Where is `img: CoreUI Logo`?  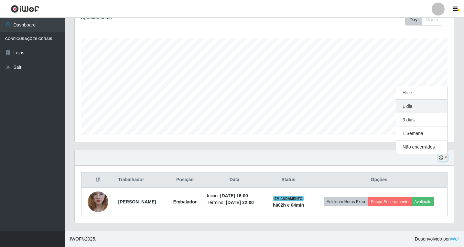 img: CoreUI Logo is located at coordinates (25, 9).